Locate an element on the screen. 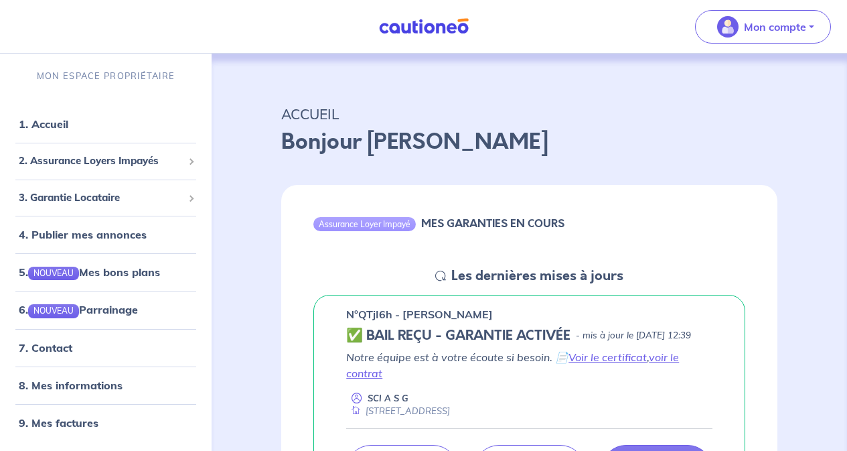 The height and width of the screenshot is (451, 847). span: 3. Garantie Locataire is located at coordinates (100, 198).